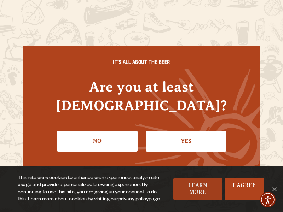 This screenshot has width=283, height=212. I want to click on a: No, so click(97, 141).